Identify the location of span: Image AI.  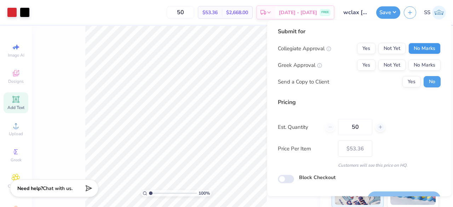
(16, 55).